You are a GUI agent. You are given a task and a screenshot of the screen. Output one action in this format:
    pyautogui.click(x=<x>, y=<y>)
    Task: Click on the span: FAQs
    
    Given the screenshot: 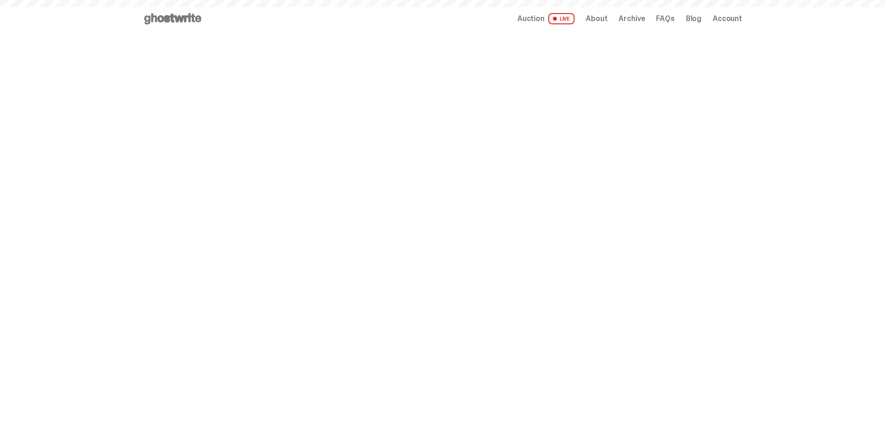 What is the action you would take?
    pyautogui.click(x=665, y=19)
    